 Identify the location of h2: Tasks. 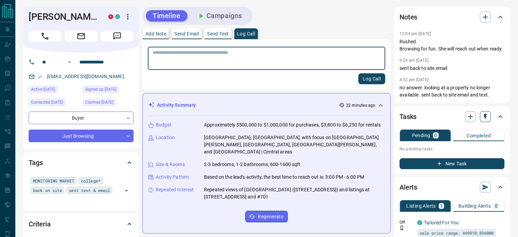
(408, 116).